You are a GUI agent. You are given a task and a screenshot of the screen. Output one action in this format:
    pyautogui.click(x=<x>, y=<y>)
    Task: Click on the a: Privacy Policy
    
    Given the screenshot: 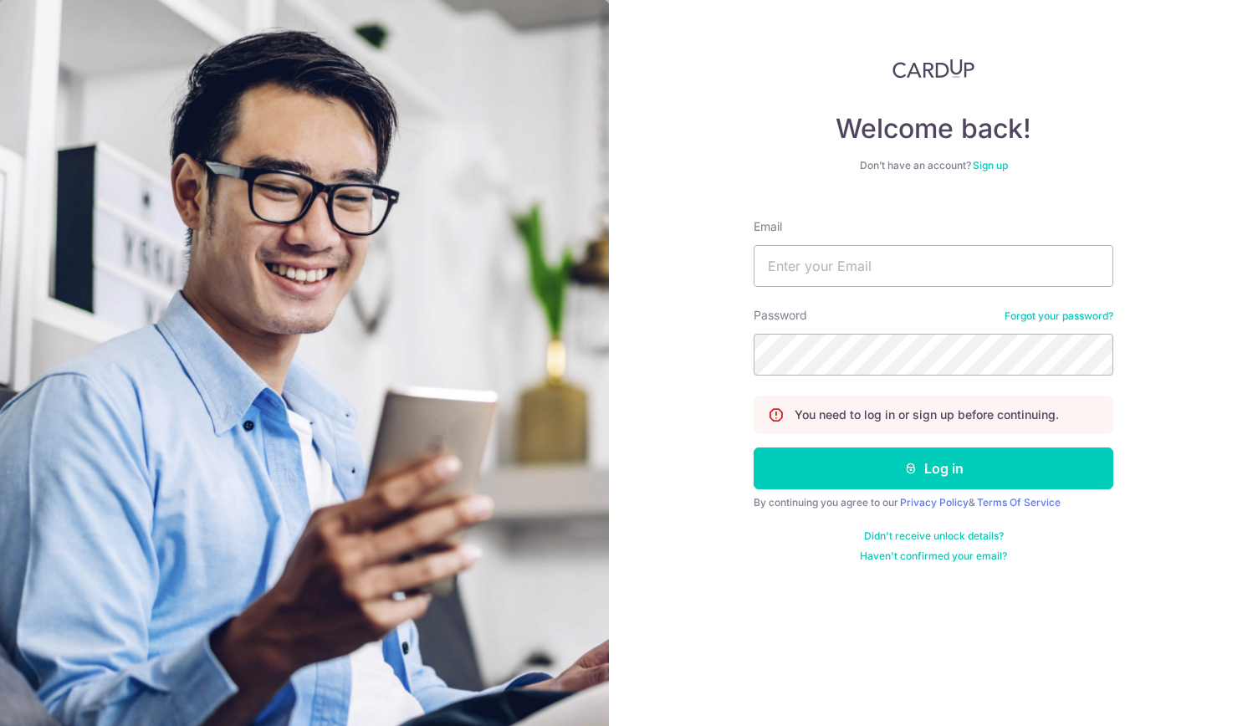 What is the action you would take?
    pyautogui.click(x=935, y=502)
    